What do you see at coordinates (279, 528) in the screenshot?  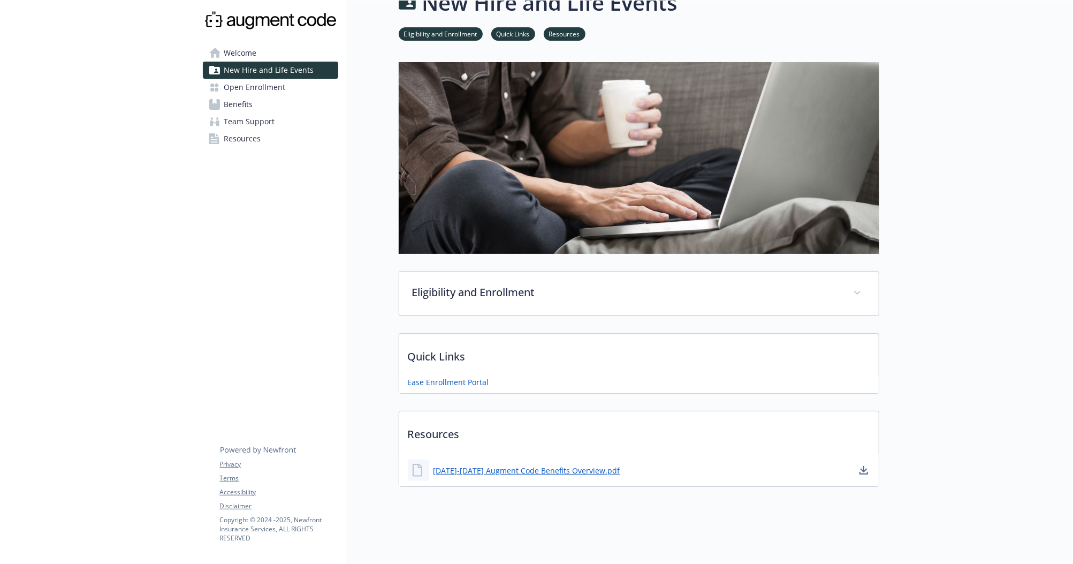 I see `p: Copyright © 2024 - 2025 , Newfront Insurance Services, ALL RIGHTS RESERVED` at bounding box center [279, 528].